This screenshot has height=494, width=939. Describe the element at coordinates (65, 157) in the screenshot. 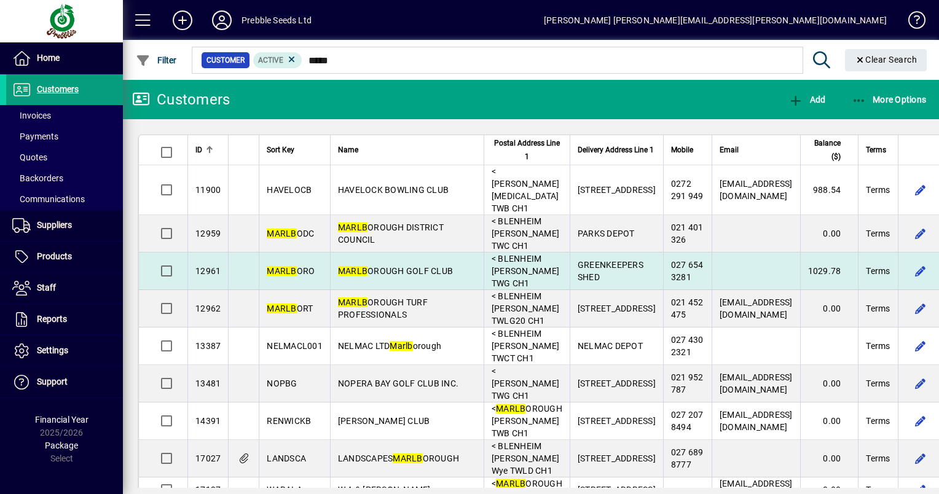

I see `a: Quotes` at that location.